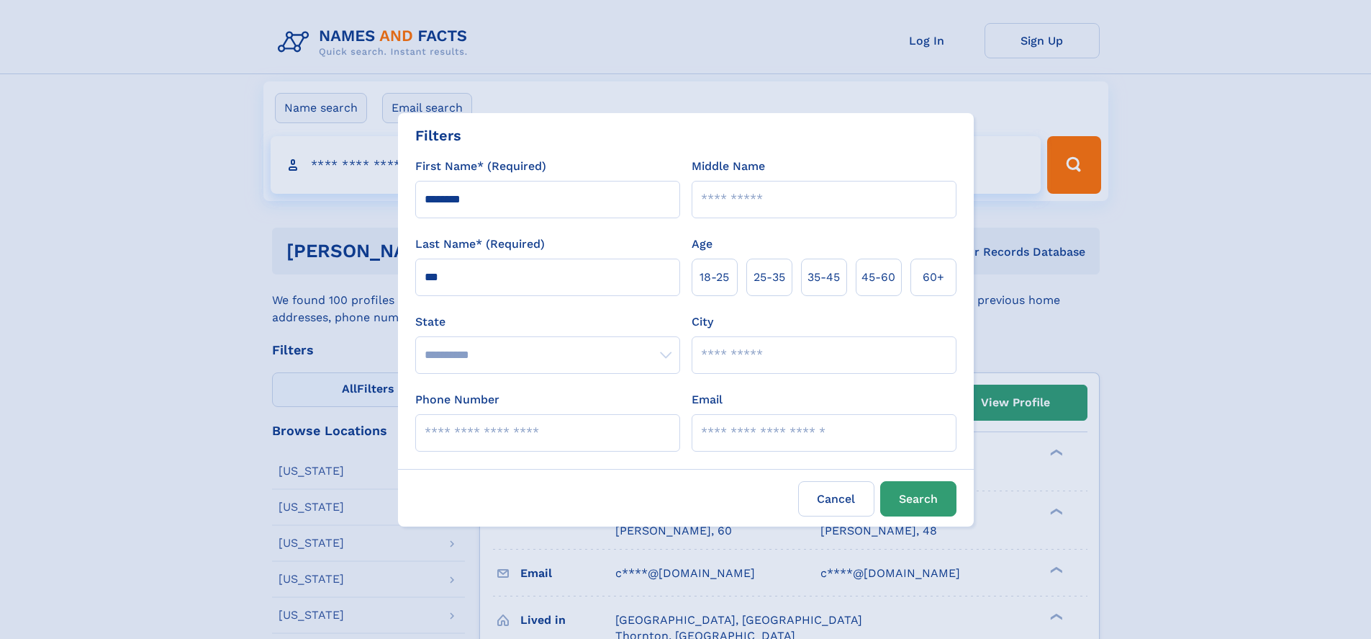 Image resolution: width=1371 pixels, height=639 pixels. Describe the element at coordinates (824, 277) in the screenshot. I see `span: 35‑45` at that location.